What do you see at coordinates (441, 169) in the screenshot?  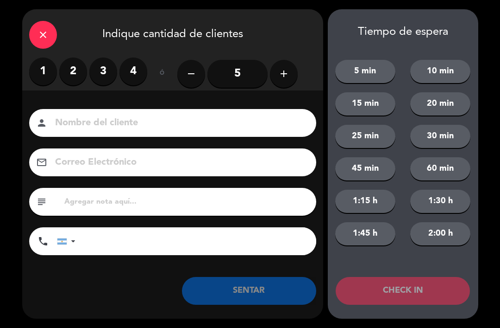 I see `button: 60 min` at bounding box center [441, 169].